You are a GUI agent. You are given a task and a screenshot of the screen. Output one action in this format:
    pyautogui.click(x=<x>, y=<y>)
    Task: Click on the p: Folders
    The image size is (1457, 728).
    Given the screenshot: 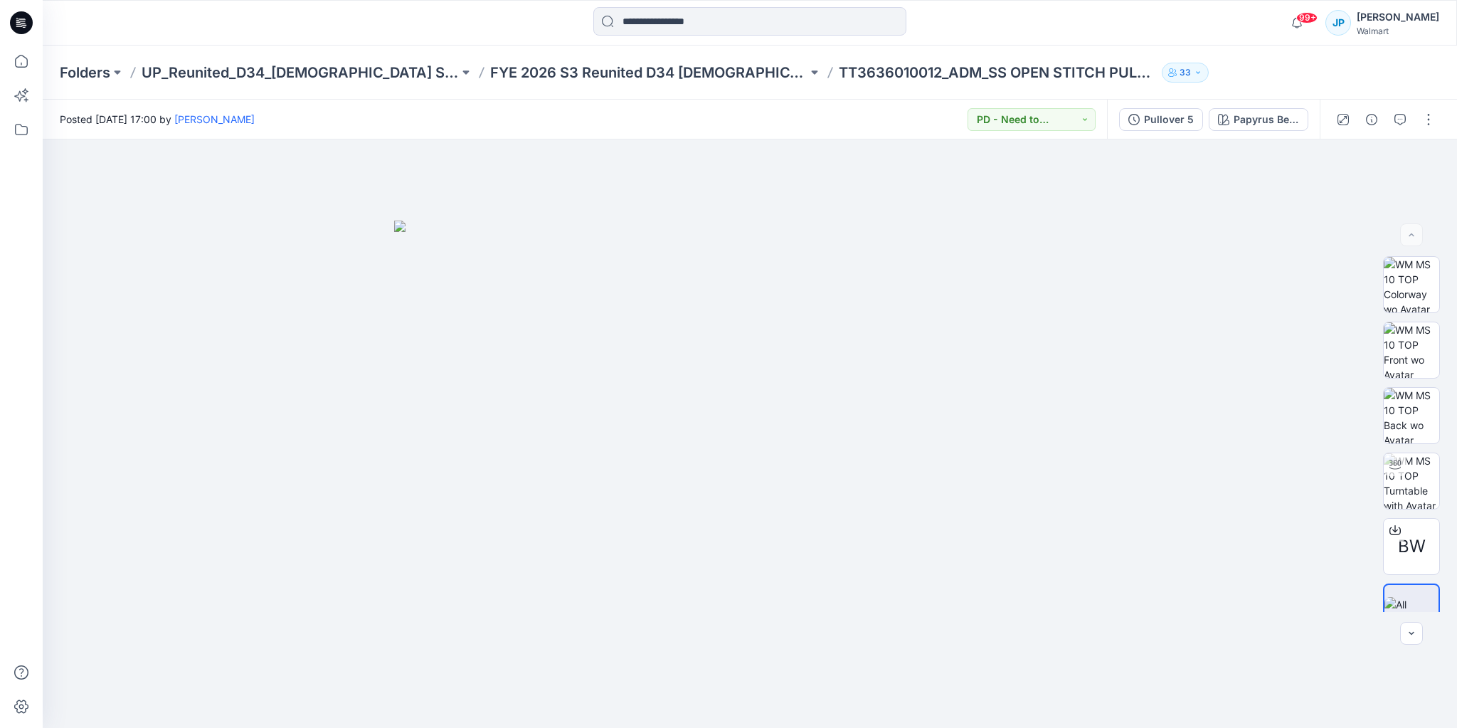 What is the action you would take?
    pyautogui.click(x=85, y=73)
    